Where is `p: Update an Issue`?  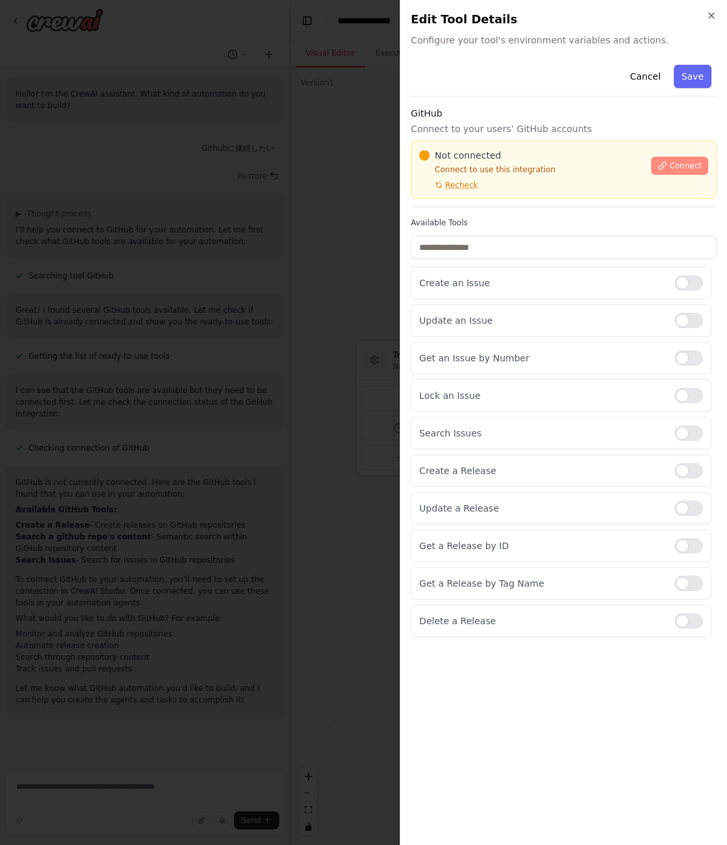
p: Update an Issue is located at coordinates (541, 321).